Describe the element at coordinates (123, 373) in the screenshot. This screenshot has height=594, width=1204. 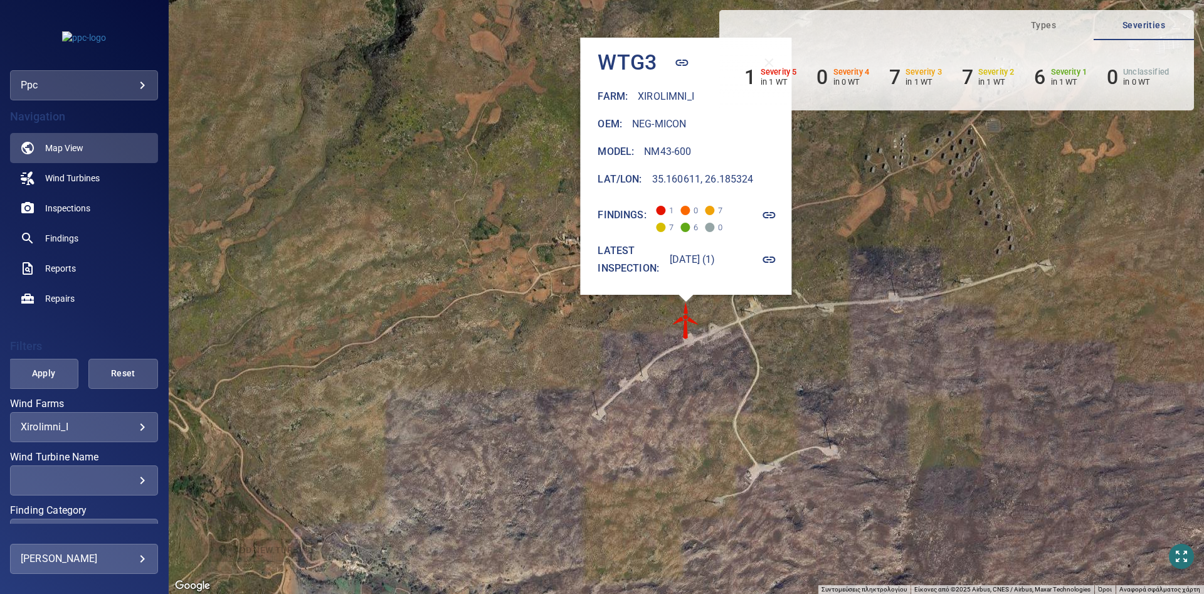
I see `span: Reset` at that location.